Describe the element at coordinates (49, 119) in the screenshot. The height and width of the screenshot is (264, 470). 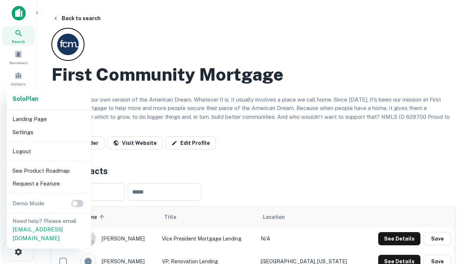
I see `li: Landing Page` at that location.